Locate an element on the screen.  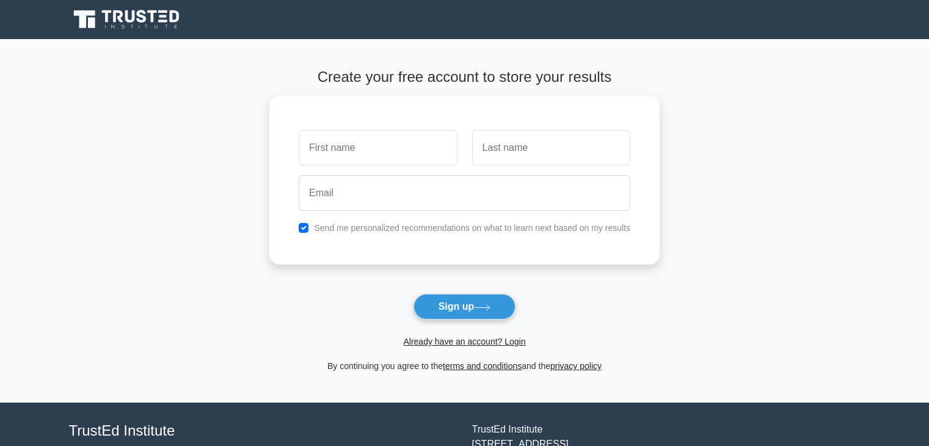
h4: Create your free account to store your results is located at coordinates (464, 77).